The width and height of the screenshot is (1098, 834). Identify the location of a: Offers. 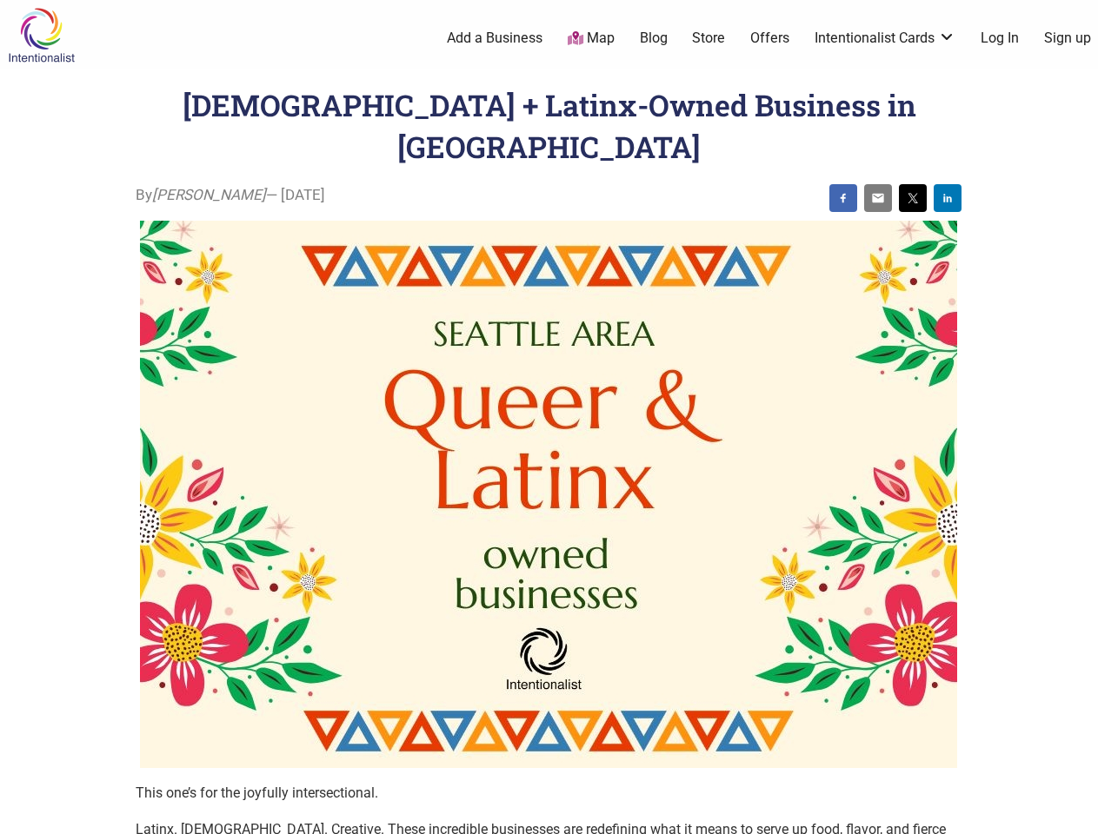
(769, 38).